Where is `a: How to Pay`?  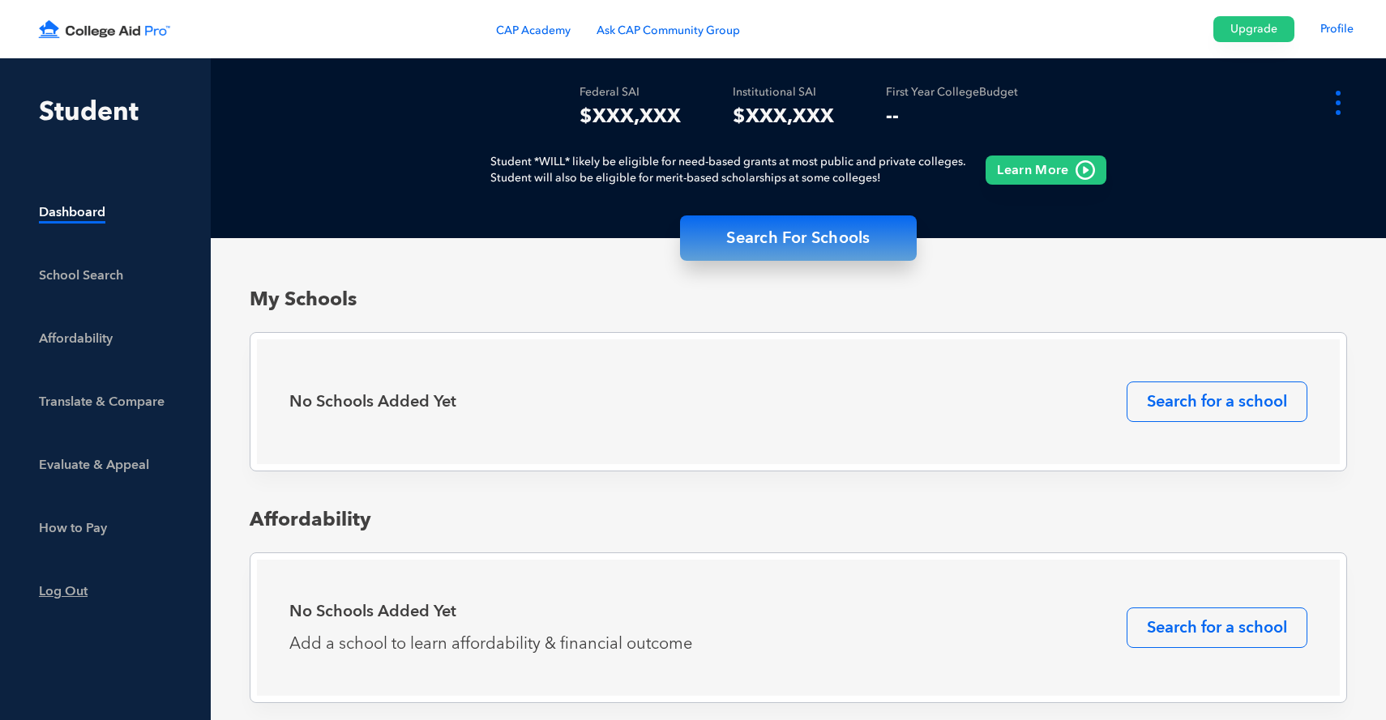
a: How to Pay is located at coordinates (106, 532).